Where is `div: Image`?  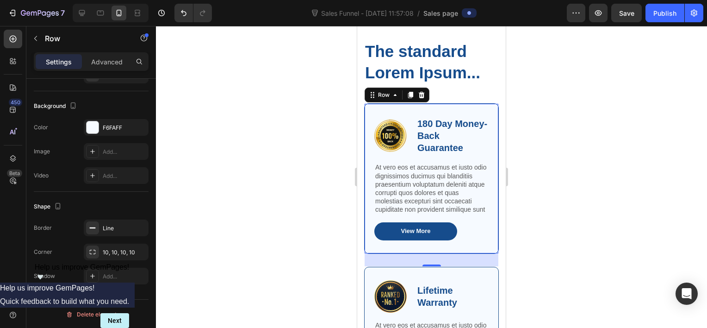 div: Image is located at coordinates (42, 151).